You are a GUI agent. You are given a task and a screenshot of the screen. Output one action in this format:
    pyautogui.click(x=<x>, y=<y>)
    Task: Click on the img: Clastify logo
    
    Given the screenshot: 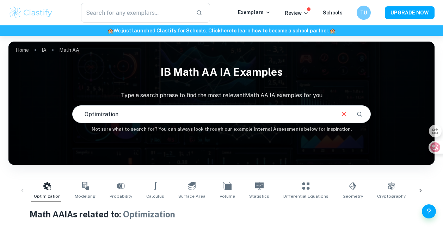 What is the action you would take?
    pyautogui.click(x=31, y=13)
    